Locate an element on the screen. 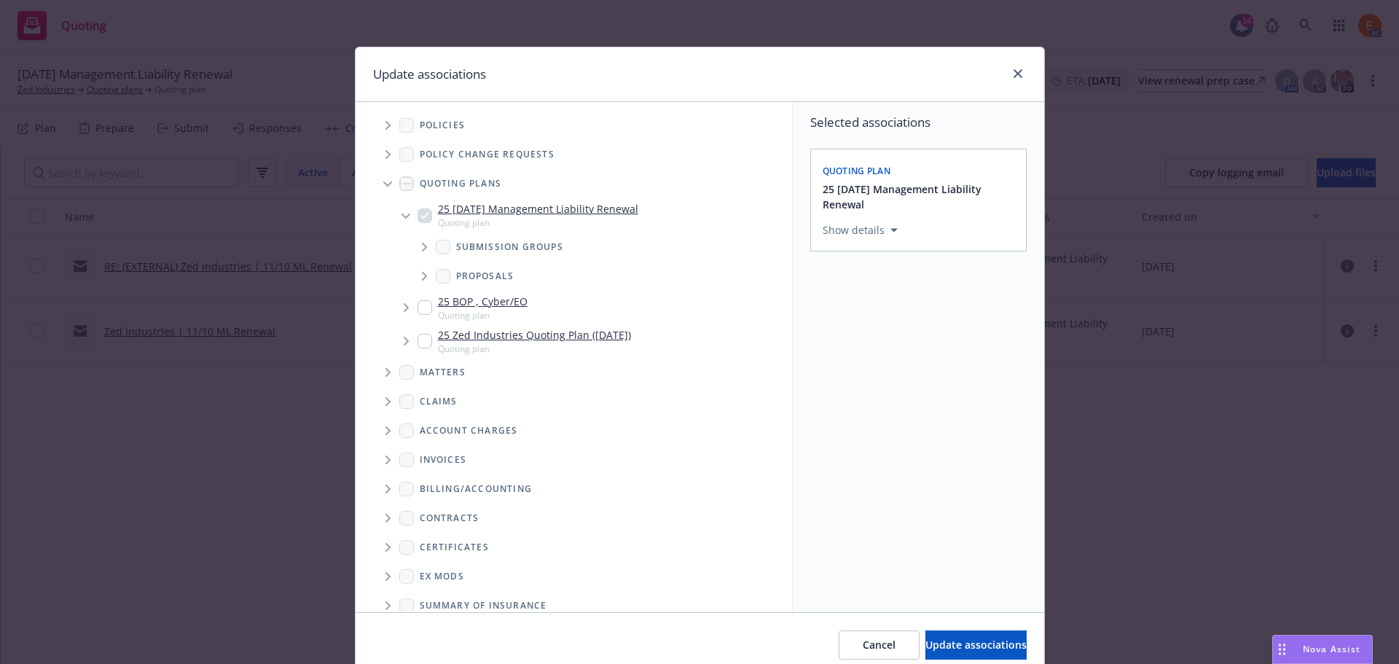 The image size is (1399, 664). button: Cancel is located at coordinates (879, 645).